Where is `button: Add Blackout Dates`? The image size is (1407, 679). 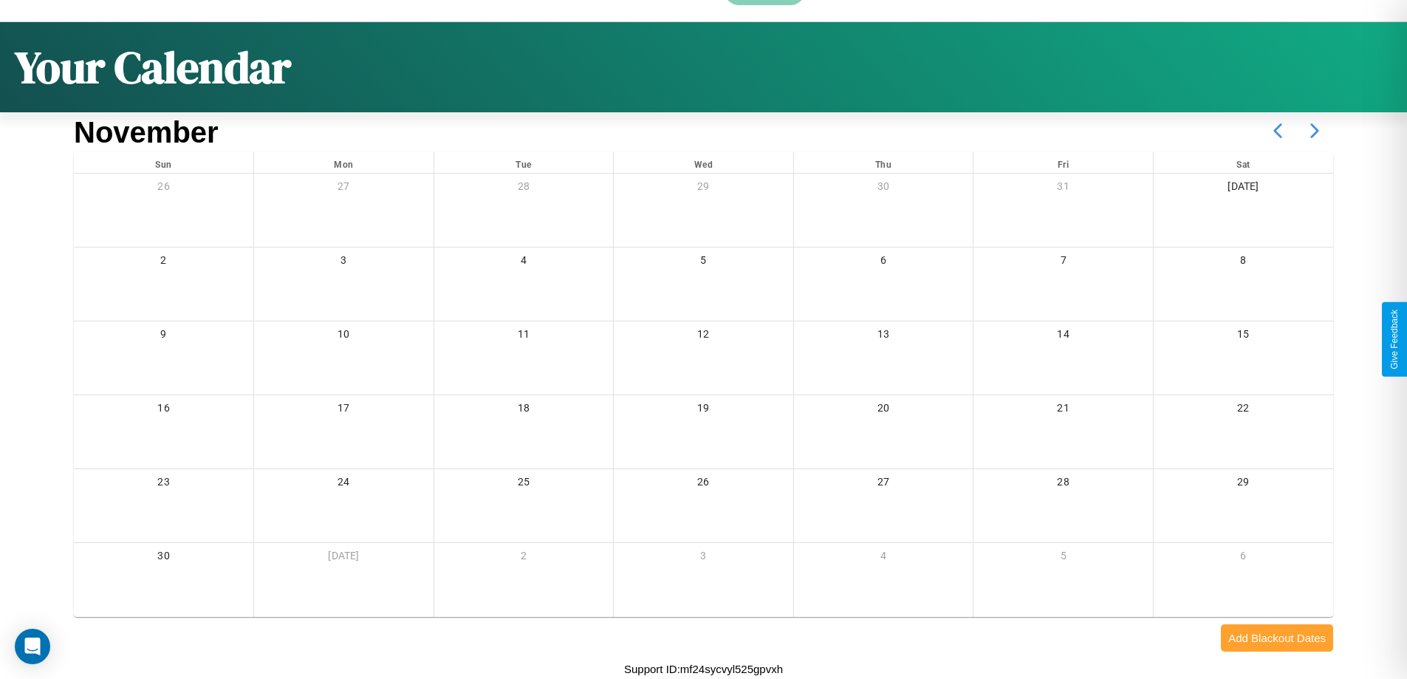 button: Add Blackout Dates is located at coordinates (1277, 637).